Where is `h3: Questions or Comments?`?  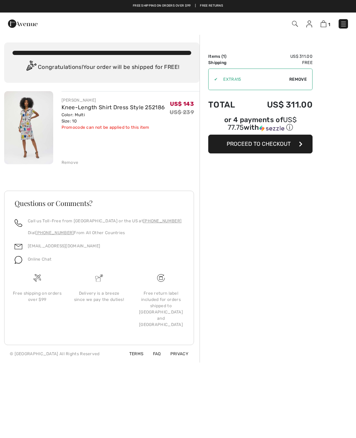 h3: Questions or Comments? is located at coordinates (99, 203).